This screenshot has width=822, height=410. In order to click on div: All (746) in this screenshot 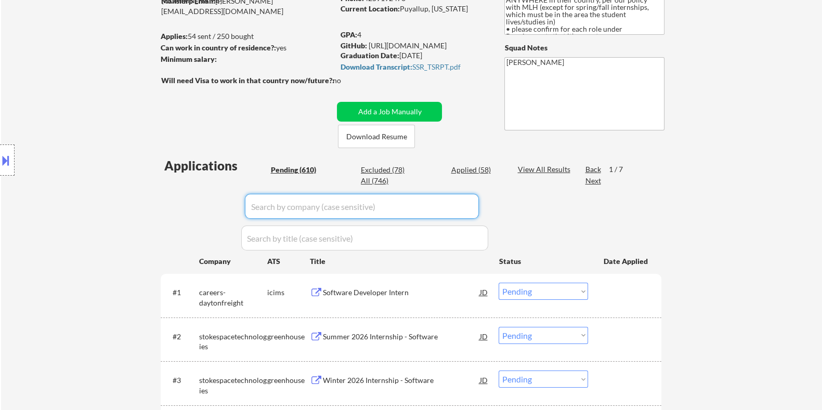, I will do `click(387, 181)`.